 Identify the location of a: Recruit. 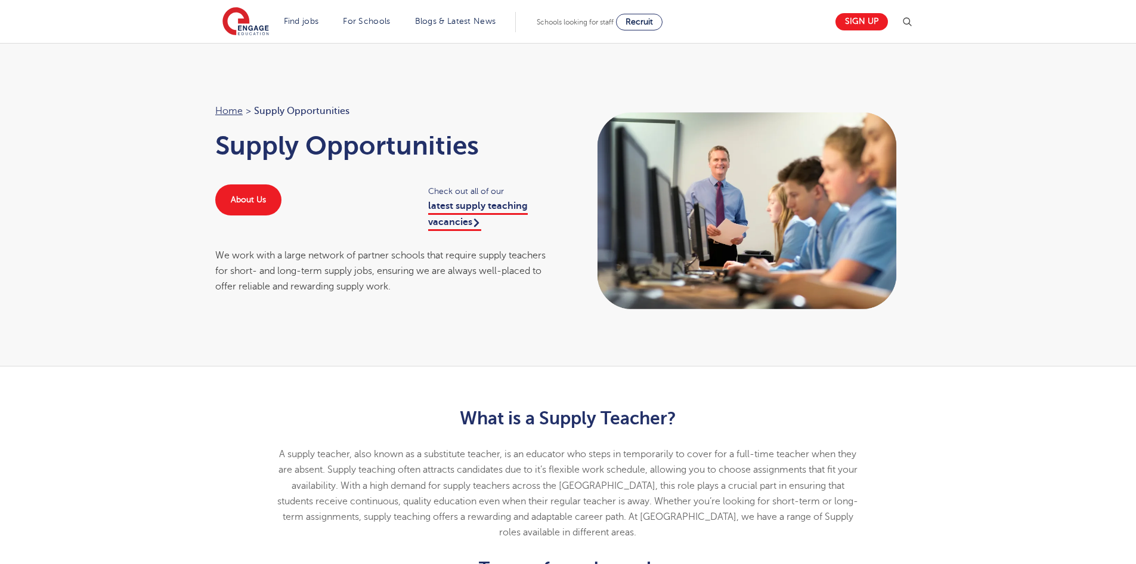
(639, 22).